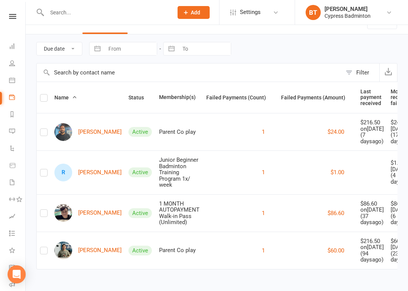 This screenshot has height=291, width=408. I want to click on span: Settings, so click(250, 12).